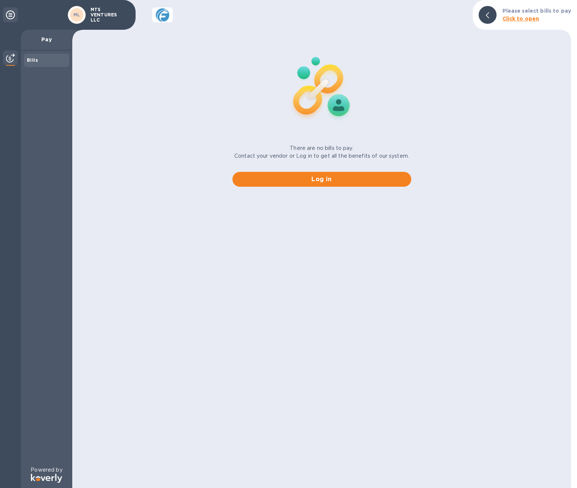 This screenshot has width=577, height=488. What do you see at coordinates (32, 60) in the screenshot?
I see `b: Bills` at bounding box center [32, 60].